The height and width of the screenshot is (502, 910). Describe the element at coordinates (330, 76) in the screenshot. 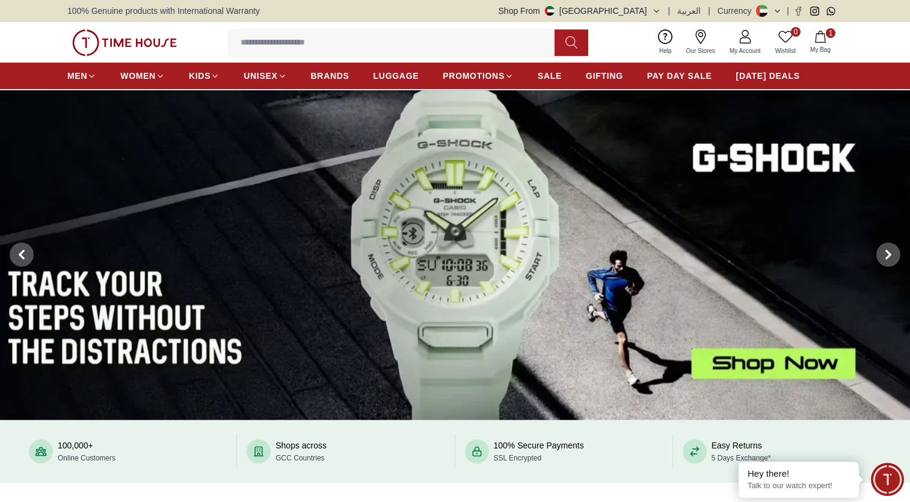

I see `span: BRANDS` at that location.